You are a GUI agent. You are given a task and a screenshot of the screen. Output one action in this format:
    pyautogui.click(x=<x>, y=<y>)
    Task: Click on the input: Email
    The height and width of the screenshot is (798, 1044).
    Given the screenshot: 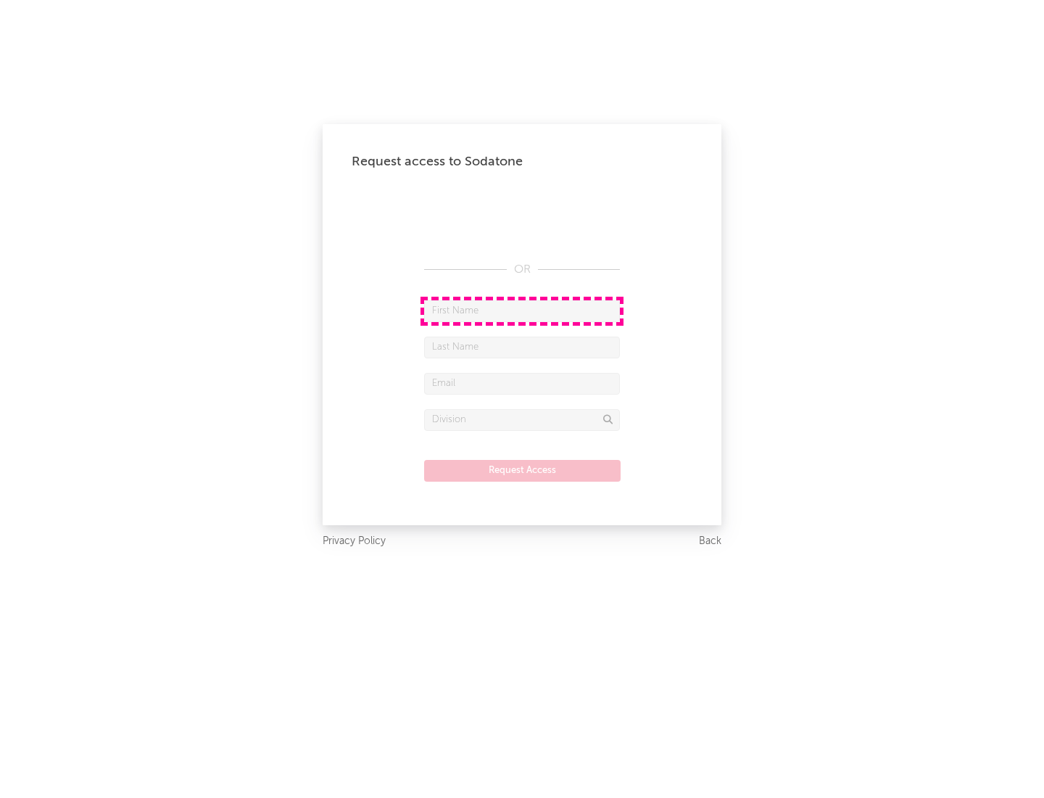 What is the action you would take?
    pyautogui.click(x=522, y=384)
    